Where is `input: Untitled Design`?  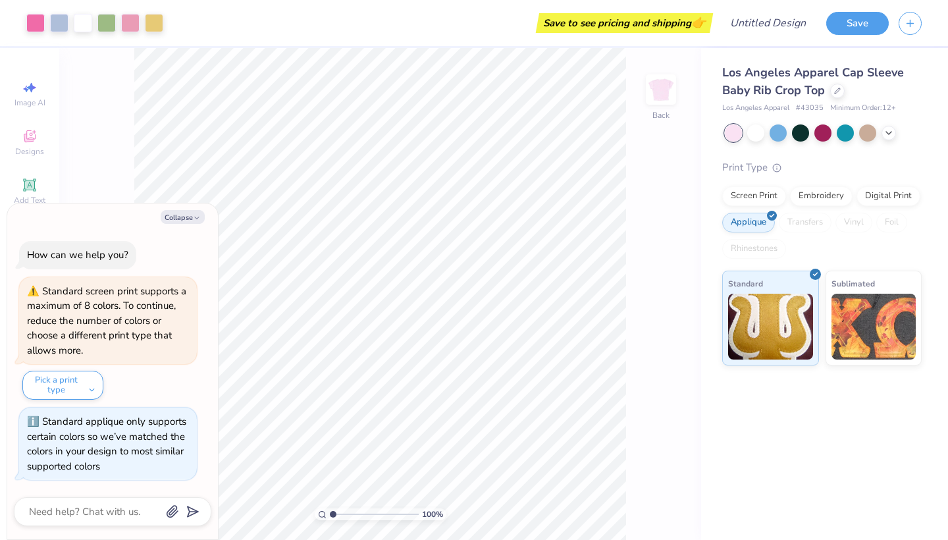 input: Untitled Design is located at coordinates (768, 23).